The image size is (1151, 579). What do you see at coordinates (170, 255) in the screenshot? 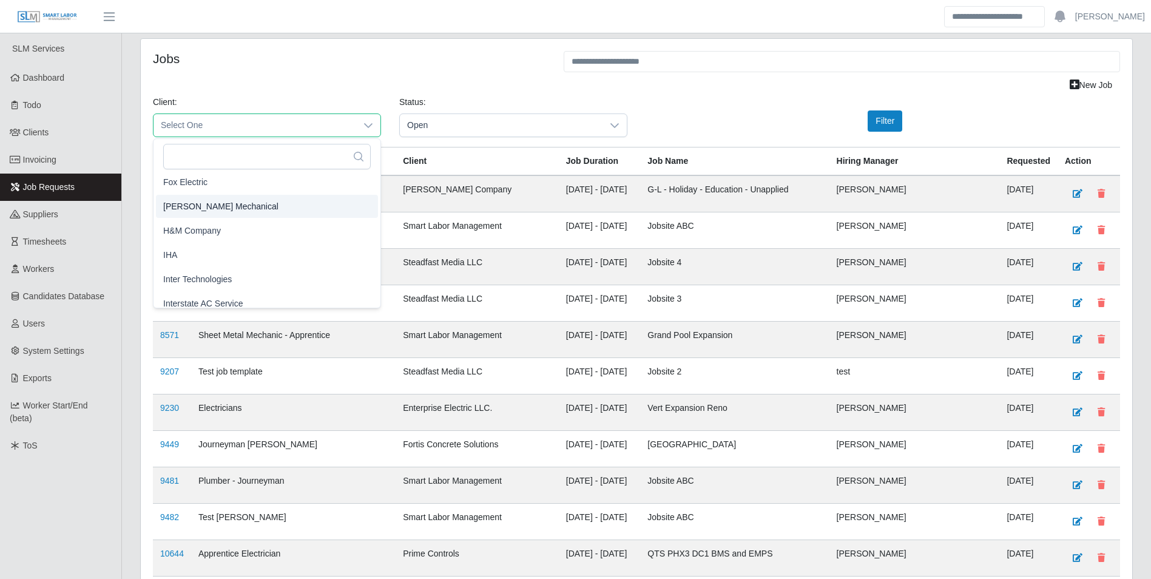
I see `span: IHA` at bounding box center [170, 255].